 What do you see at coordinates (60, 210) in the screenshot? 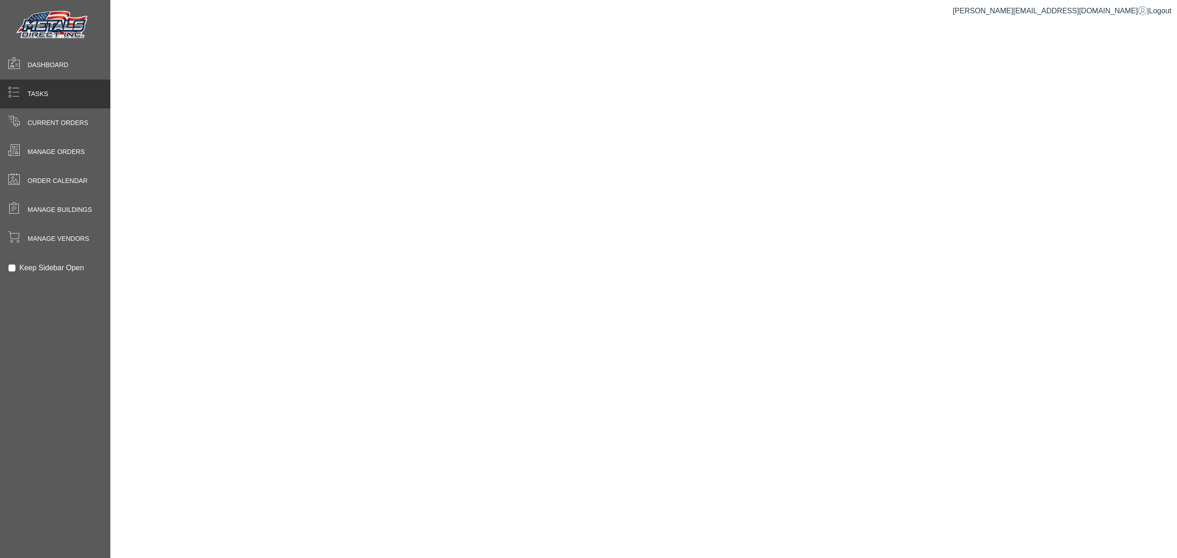
I see `span: Manage Buildings` at bounding box center [60, 210].